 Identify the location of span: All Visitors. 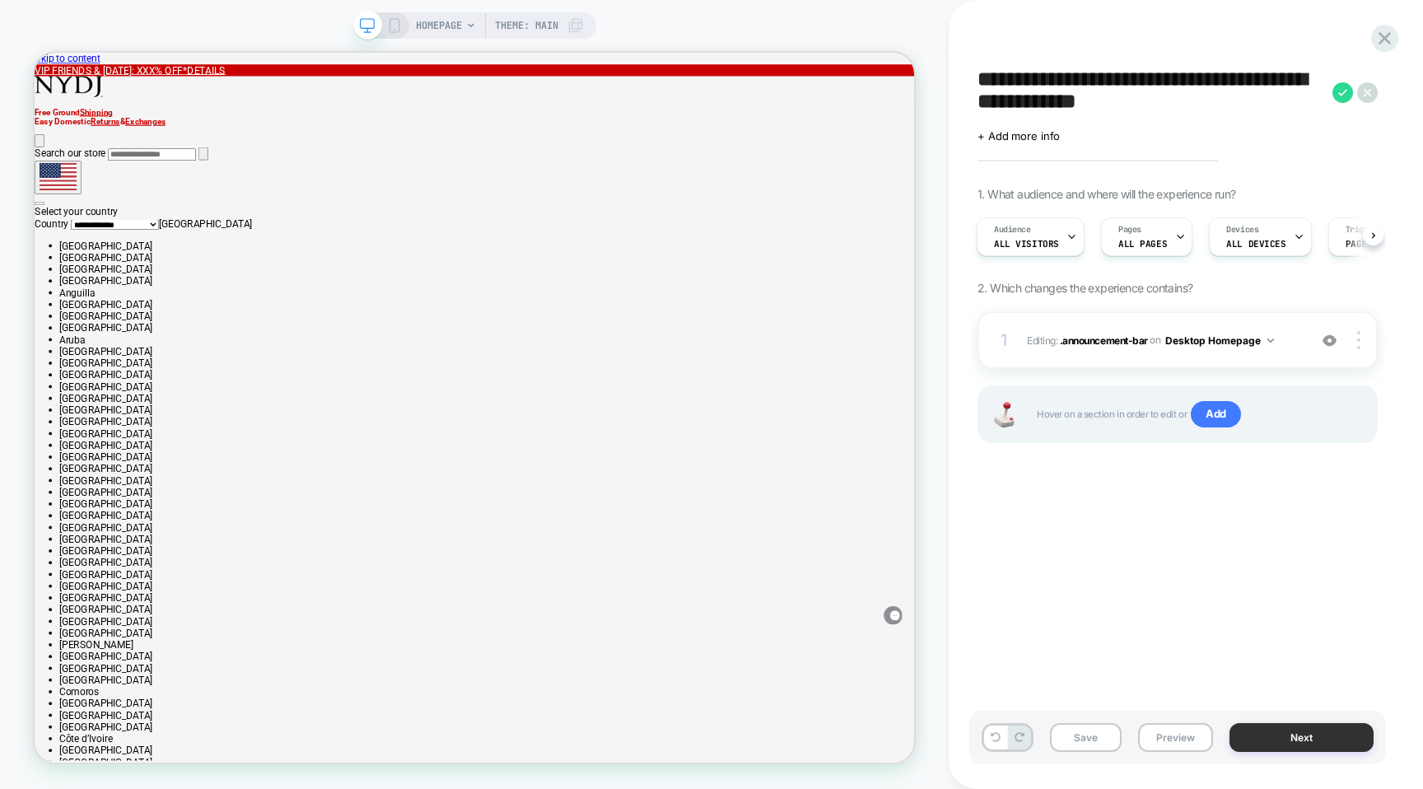
(1026, 244).